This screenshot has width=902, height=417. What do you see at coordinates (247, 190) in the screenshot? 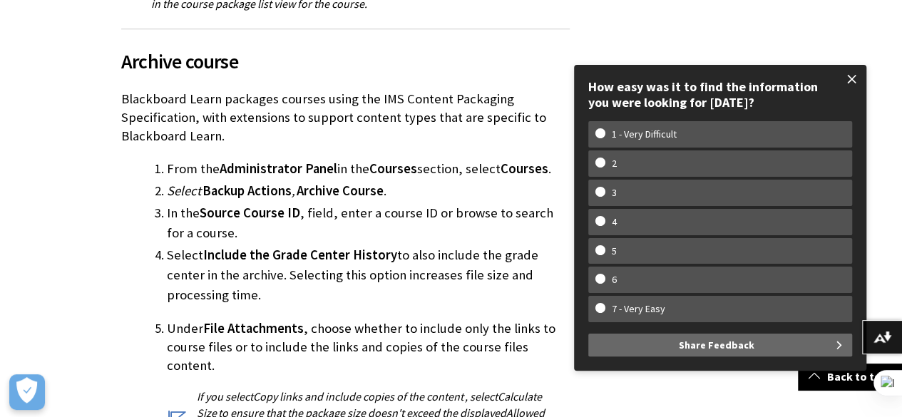
I see `span: Backup Actions` at bounding box center [247, 190].